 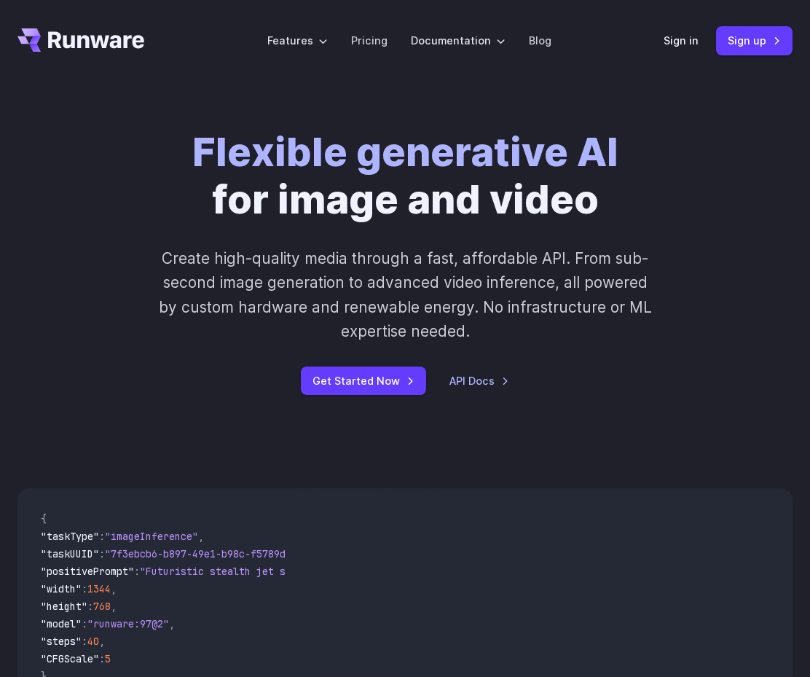 I want to click on span: 40, so click(x=93, y=641).